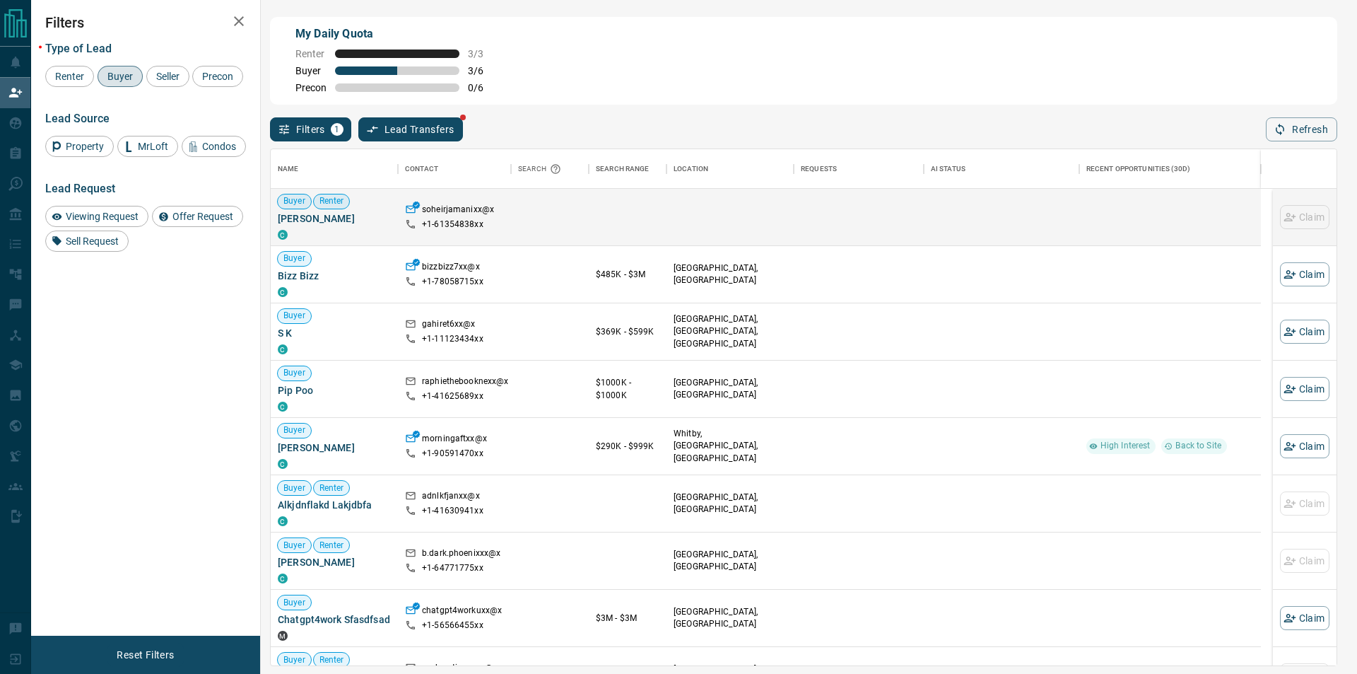 This screenshot has width=1357, height=674. What do you see at coordinates (452, 510) in the screenshot?
I see `p: +1- 41630941xx` at bounding box center [452, 510].